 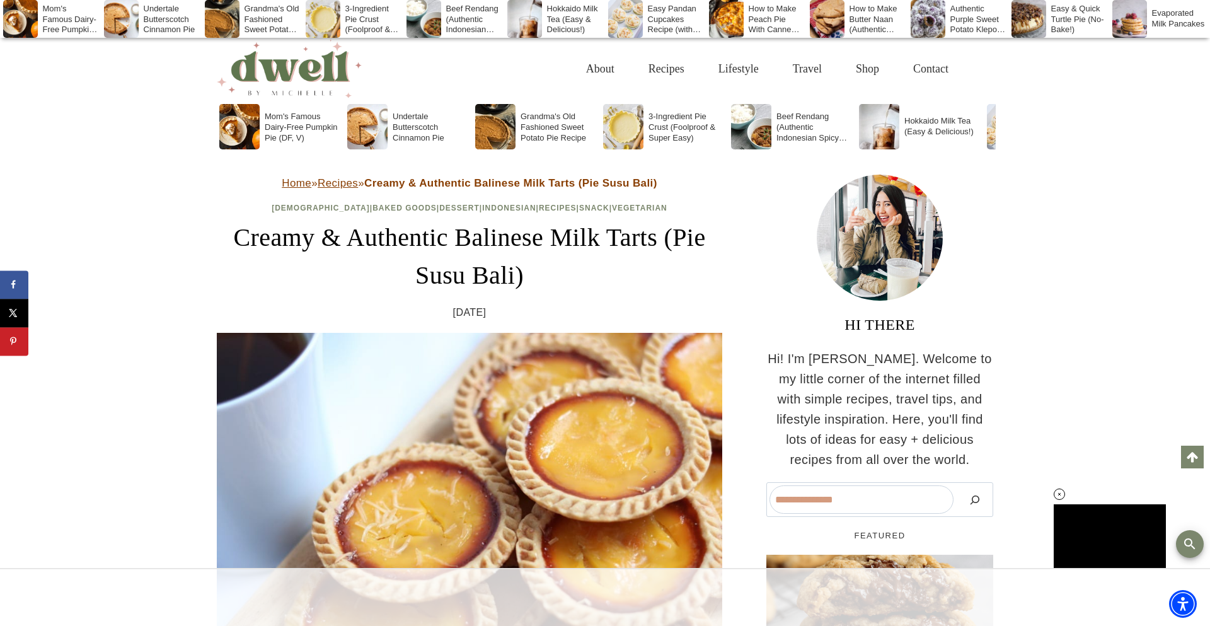 What do you see at coordinates (767, 69) in the screenshot?
I see `nav: Primary Navigation` at bounding box center [767, 69].